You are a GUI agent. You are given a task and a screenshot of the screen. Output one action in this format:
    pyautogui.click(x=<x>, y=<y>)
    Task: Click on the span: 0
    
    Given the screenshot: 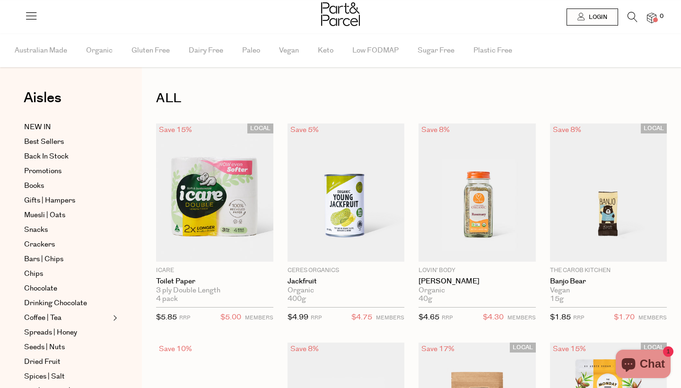 What is the action you would take?
    pyautogui.click(x=662, y=17)
    